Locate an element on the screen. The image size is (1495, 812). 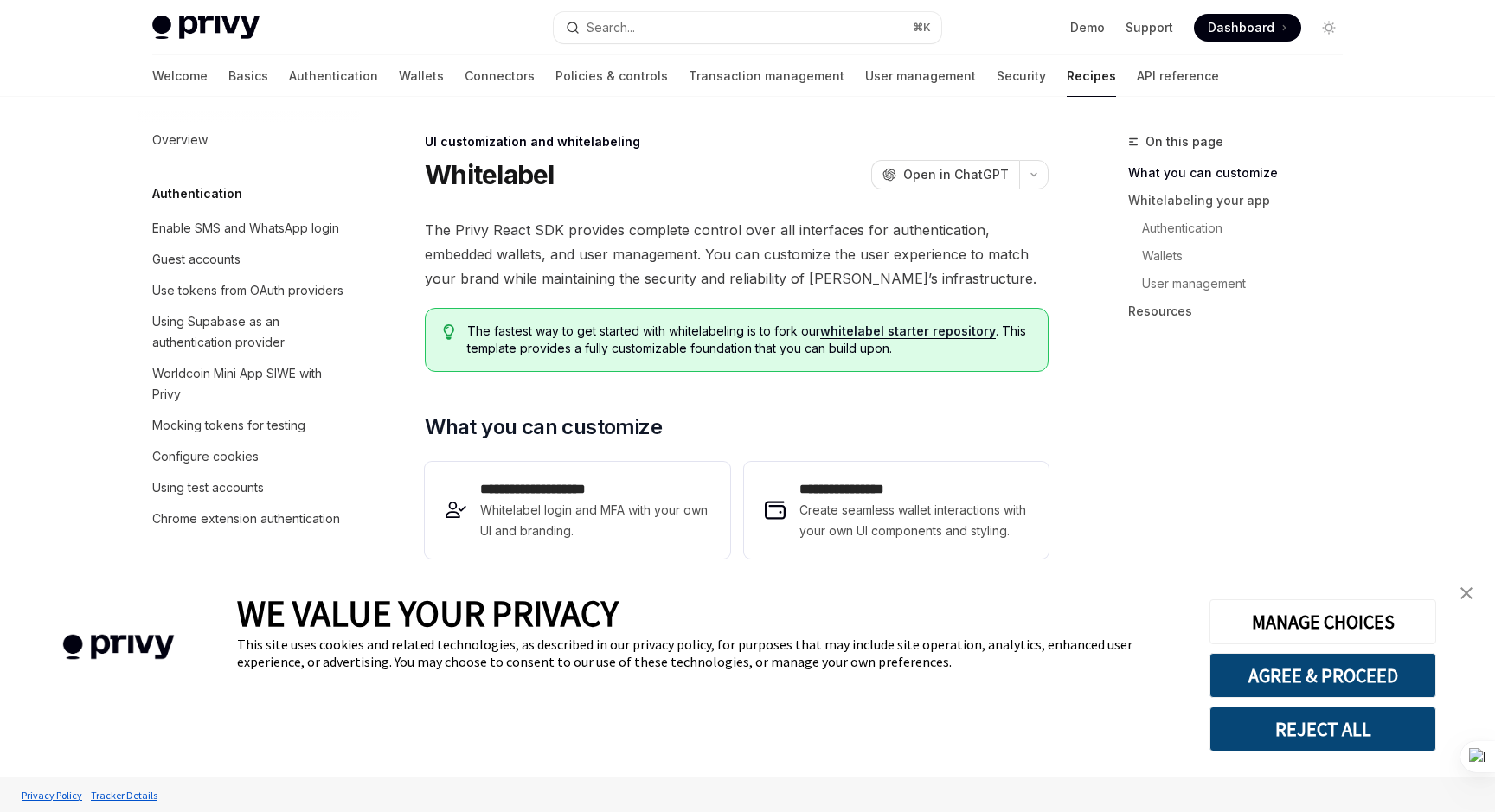
div: Mocking tokens for testing is located at coordinates (228, 425).